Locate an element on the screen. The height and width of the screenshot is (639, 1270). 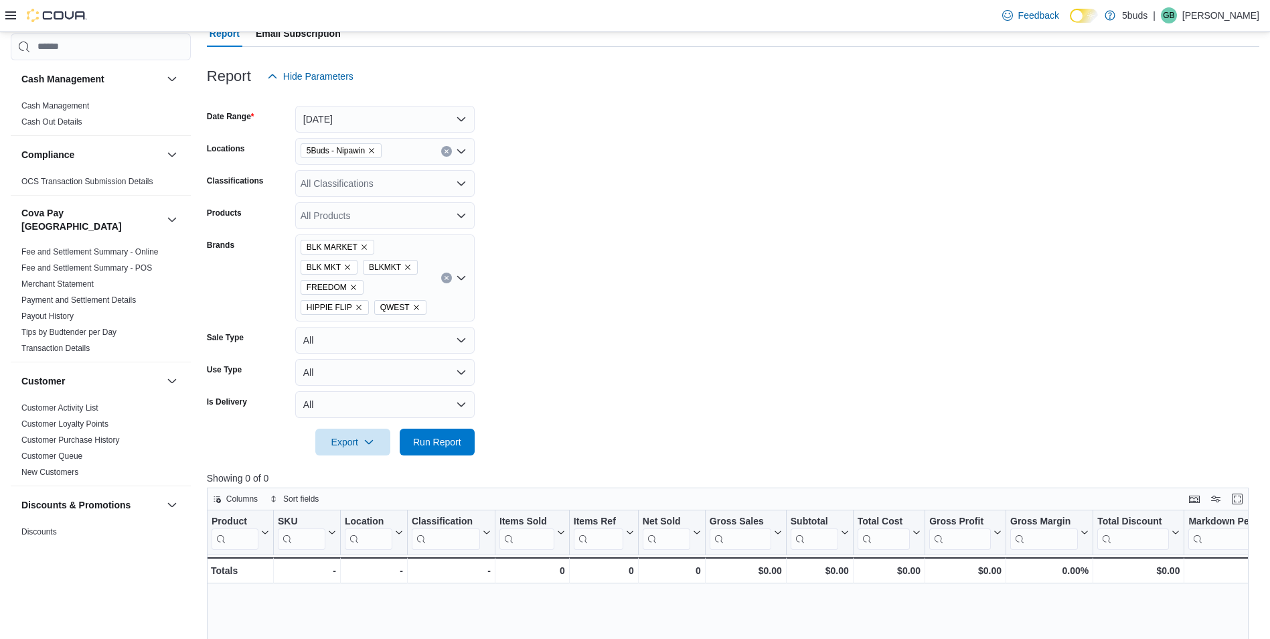
a: Fee and Settlement Summary - POS is located at coordinates (86, 268).